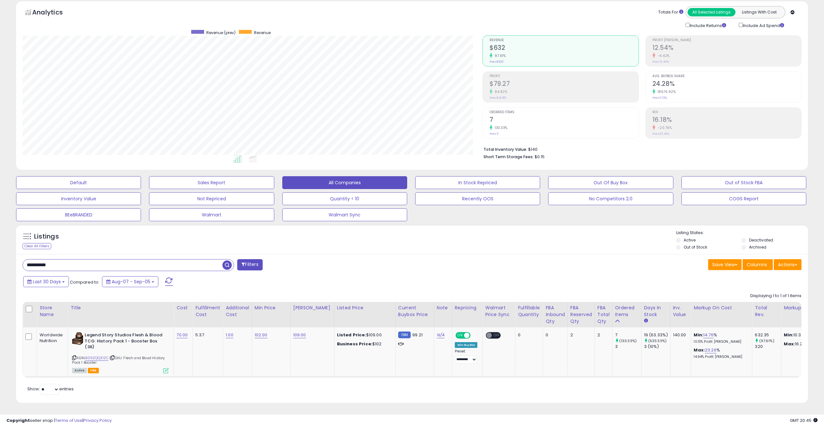 This screenshot has width=824, height=427. What do you see at coordinates (211, 199) in the screenshot?
I see `button: Not Repriced` at bounding box center [211, 199].